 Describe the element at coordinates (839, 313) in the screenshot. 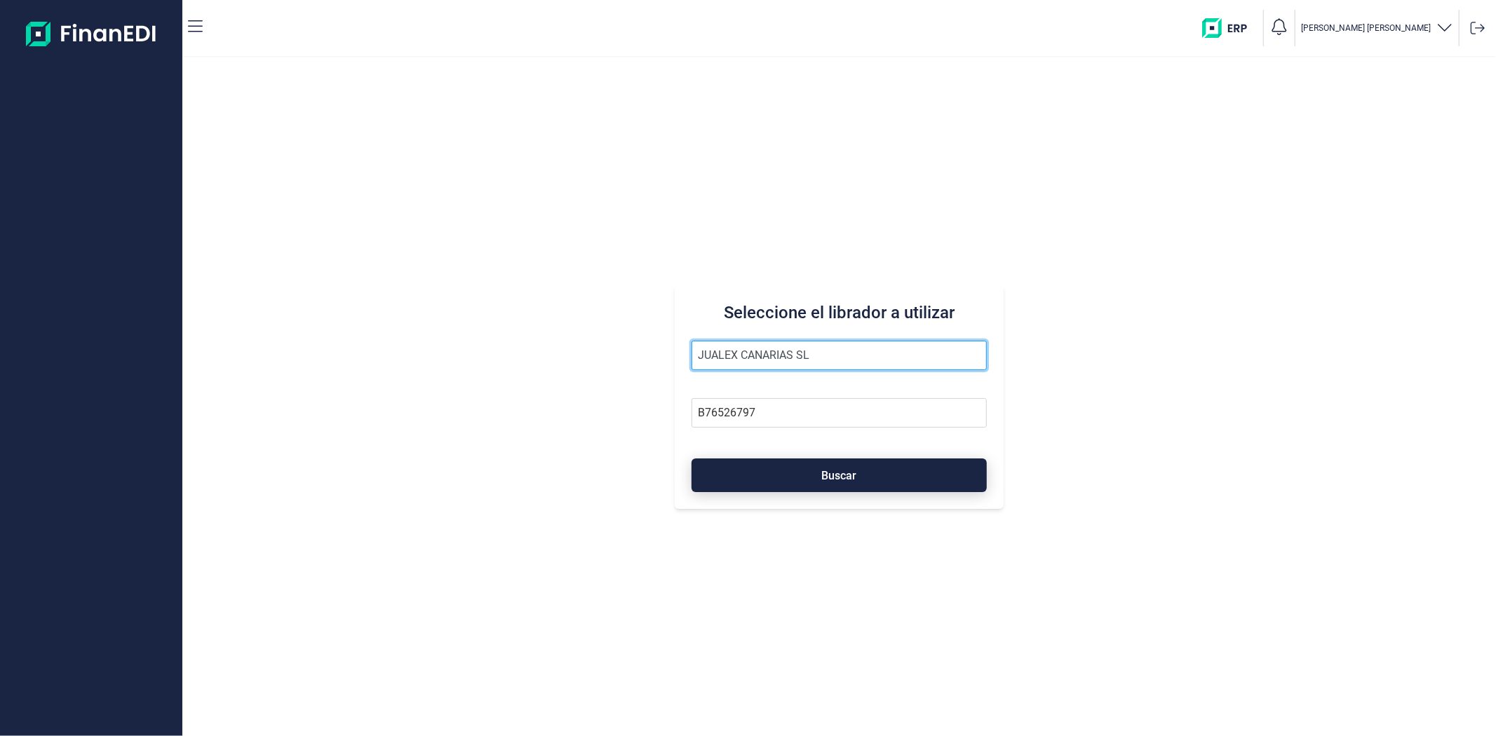

I see `h3: Seleccione el librador a utilizar` at that location.